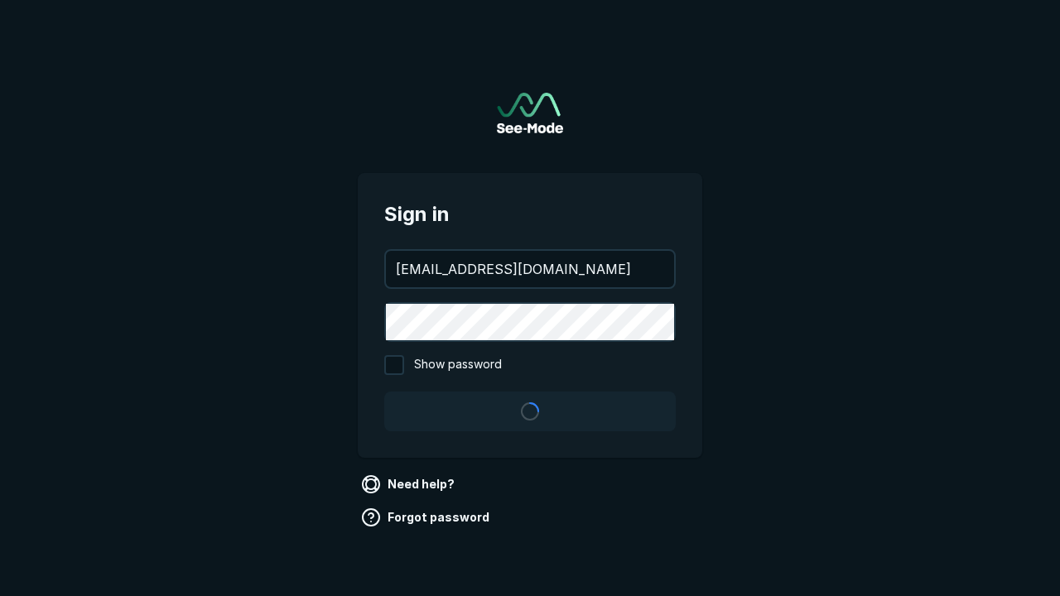 The height and width of the screenshot is (596, 1060). What do you see at coordinates (426, 518) in the screenshot?
I see `a: Forgot password` at bounding box center [426, 518].